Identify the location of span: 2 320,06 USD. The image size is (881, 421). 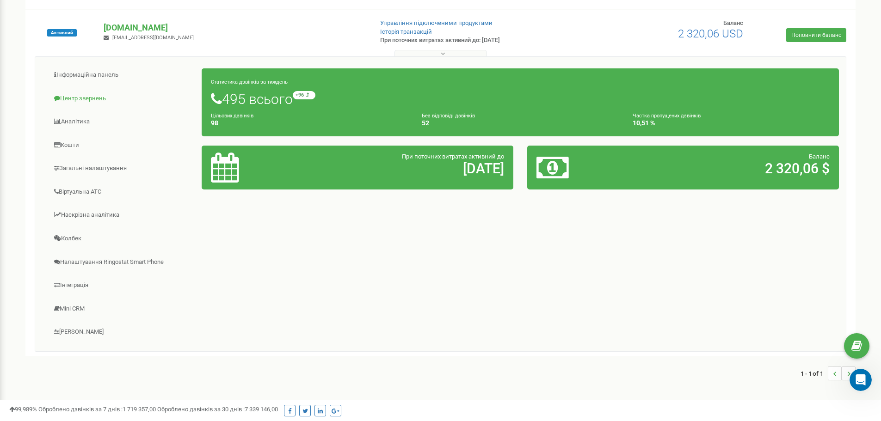
(710, 34).